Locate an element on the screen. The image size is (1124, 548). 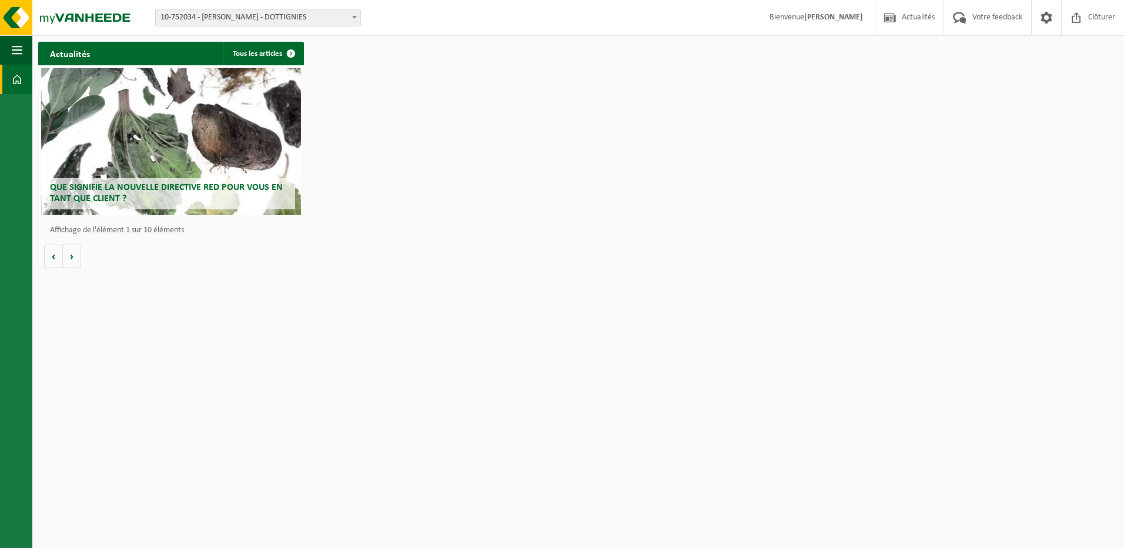
a: Que signifie la nouvelle directive RED pour vous en tant que client ? is located at coordinates (171, 142).